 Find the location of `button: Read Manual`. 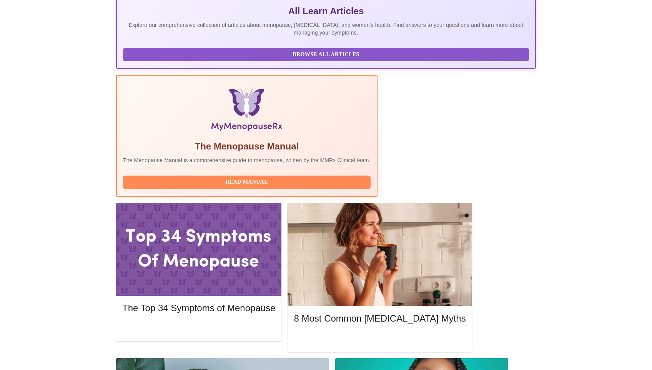

button: Read Manual is located at coordinates (247, 182).